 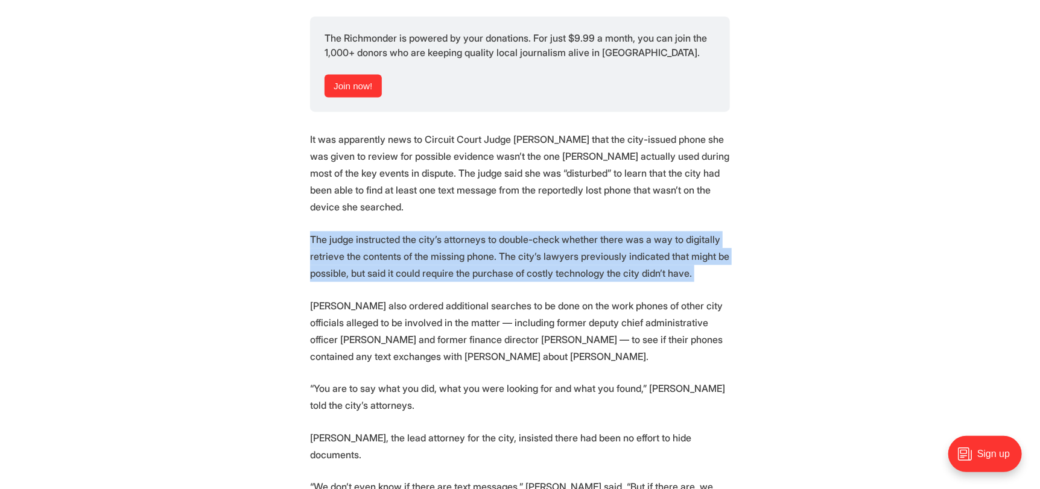 I want to click on p: The judge instructed the city’s attorneys to double-check whether there was a way to digitally re..., so click(x=520, y=256).